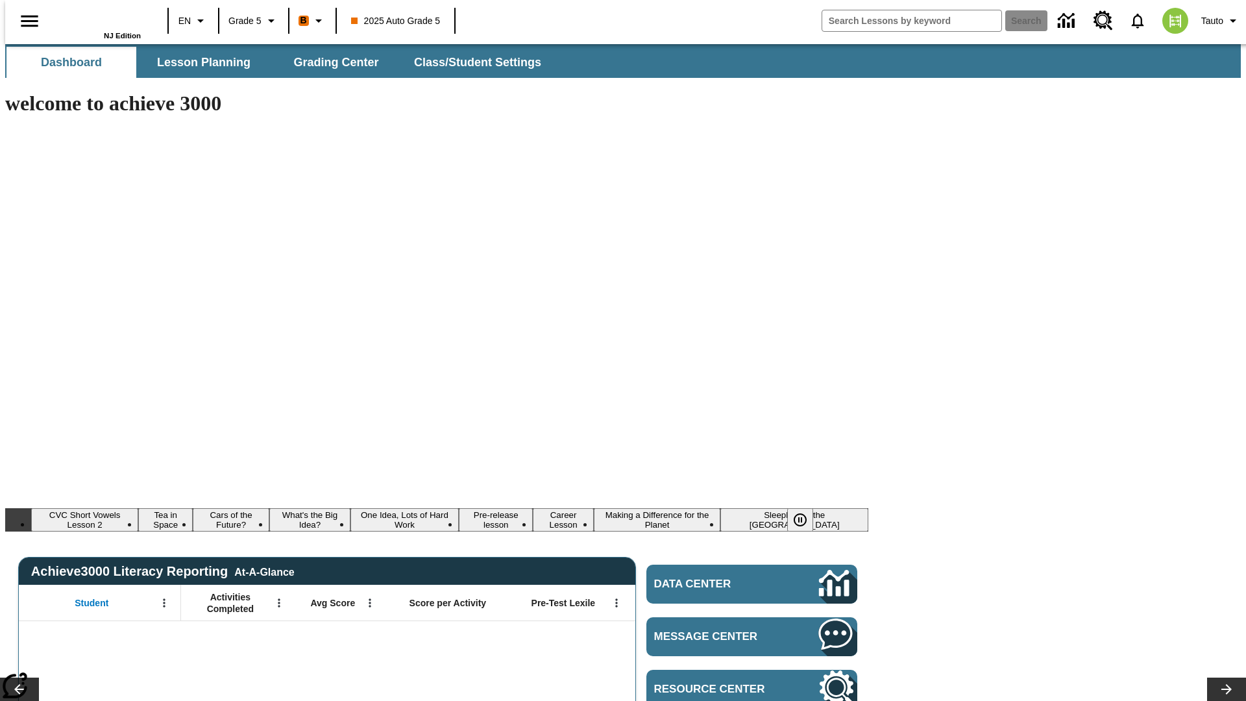  What do you see at coordinates (71, 62) in the screenshot?
I see `span: Dashboard` at bounding box center [71, 62].